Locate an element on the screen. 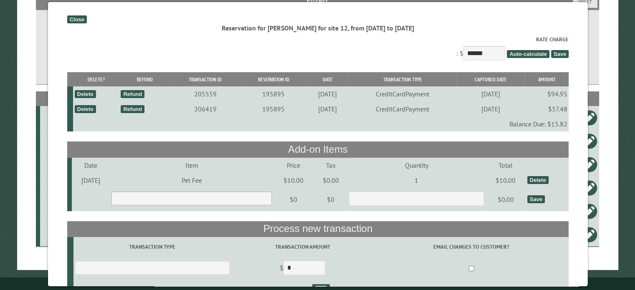 Image resolution: width=635 pixels, height=290 pixels. td: $57.48 is located at coordinates (546, 109).